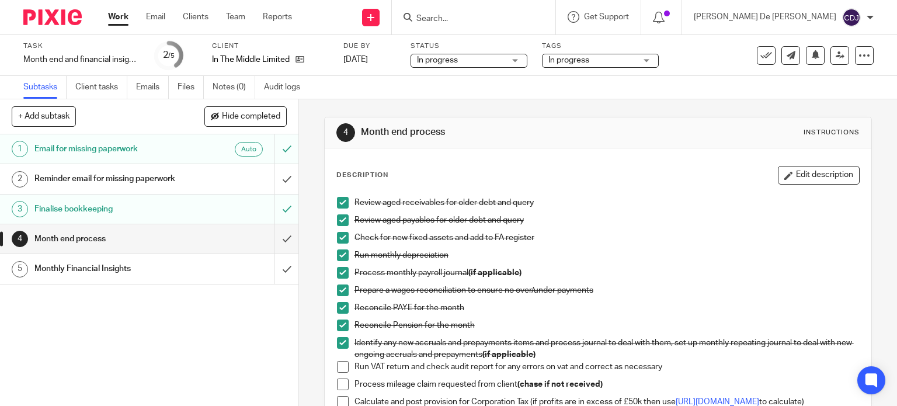  I want to click on div: 5, so click(20, 269).